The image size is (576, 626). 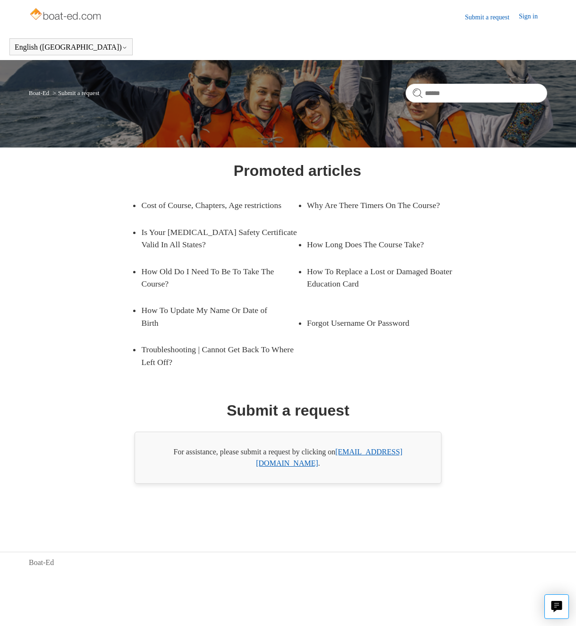 I want to click on h1: Submit a request, so click(x=288, y=410).